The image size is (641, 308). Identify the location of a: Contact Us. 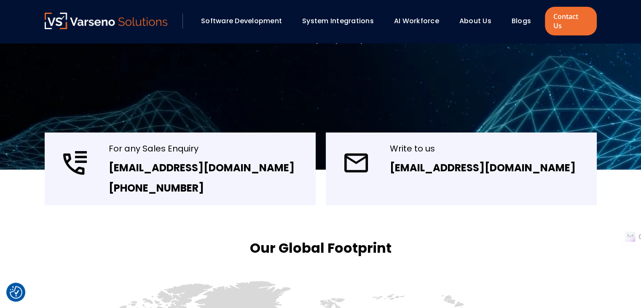
(571, 21).